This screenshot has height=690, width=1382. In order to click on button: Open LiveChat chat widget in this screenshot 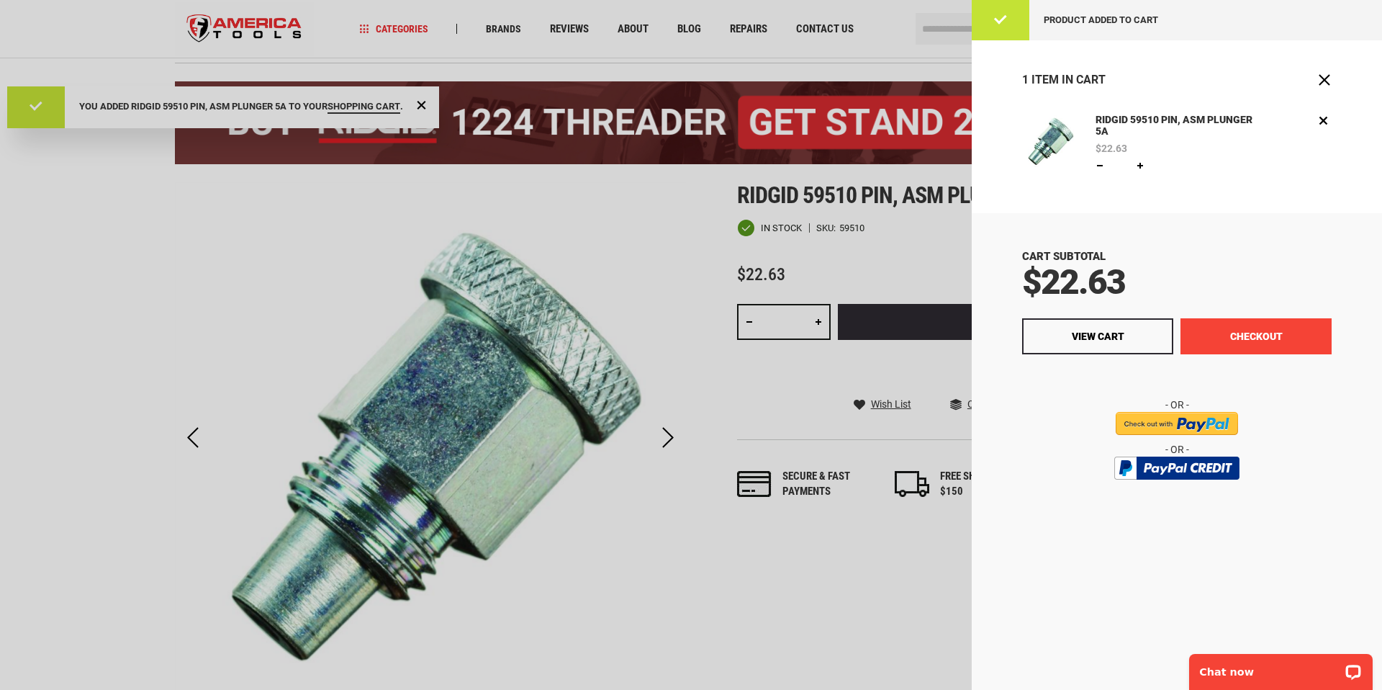, I will do `click(174, 27)`.